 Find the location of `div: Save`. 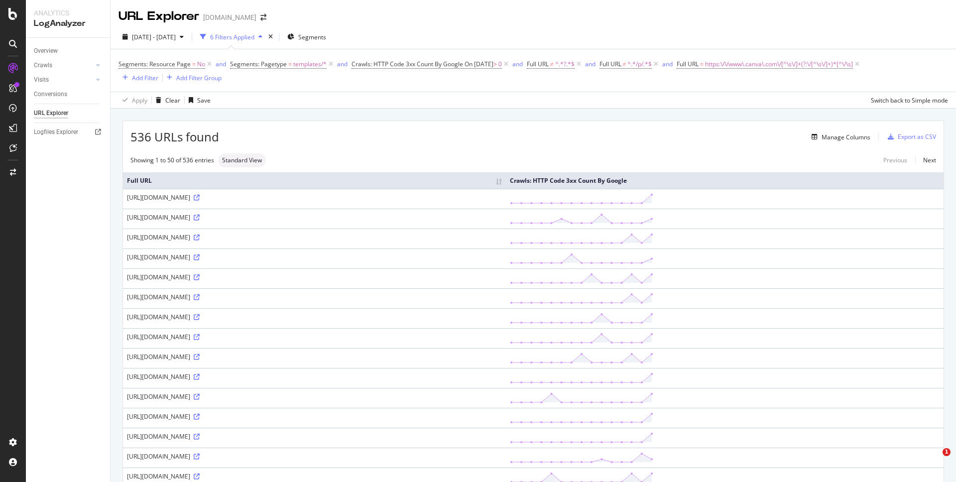

div: Save is located at coordinates (204, 100).